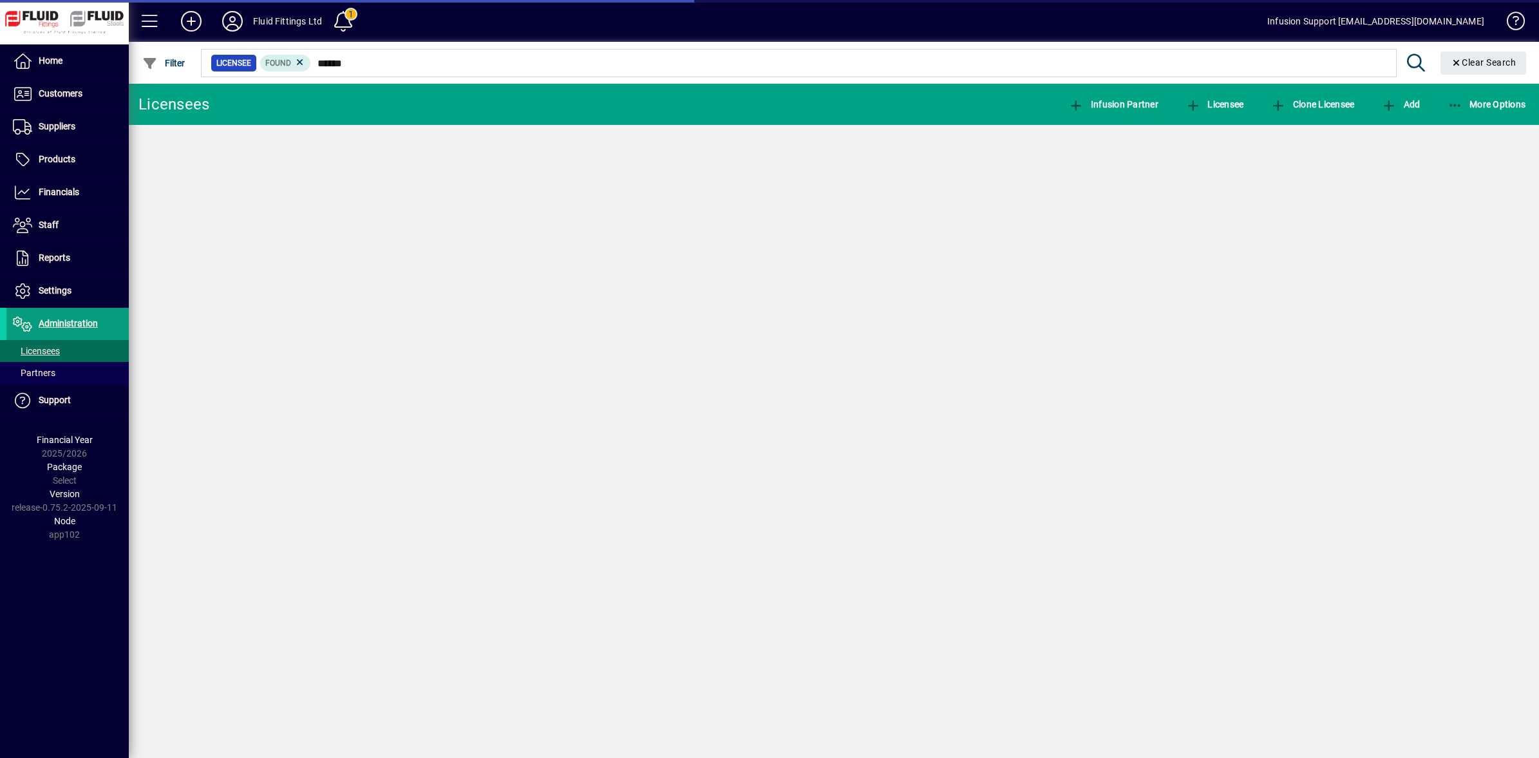 The image size is (1539, 758). I want to click on a: Customers, so click(68, 94).